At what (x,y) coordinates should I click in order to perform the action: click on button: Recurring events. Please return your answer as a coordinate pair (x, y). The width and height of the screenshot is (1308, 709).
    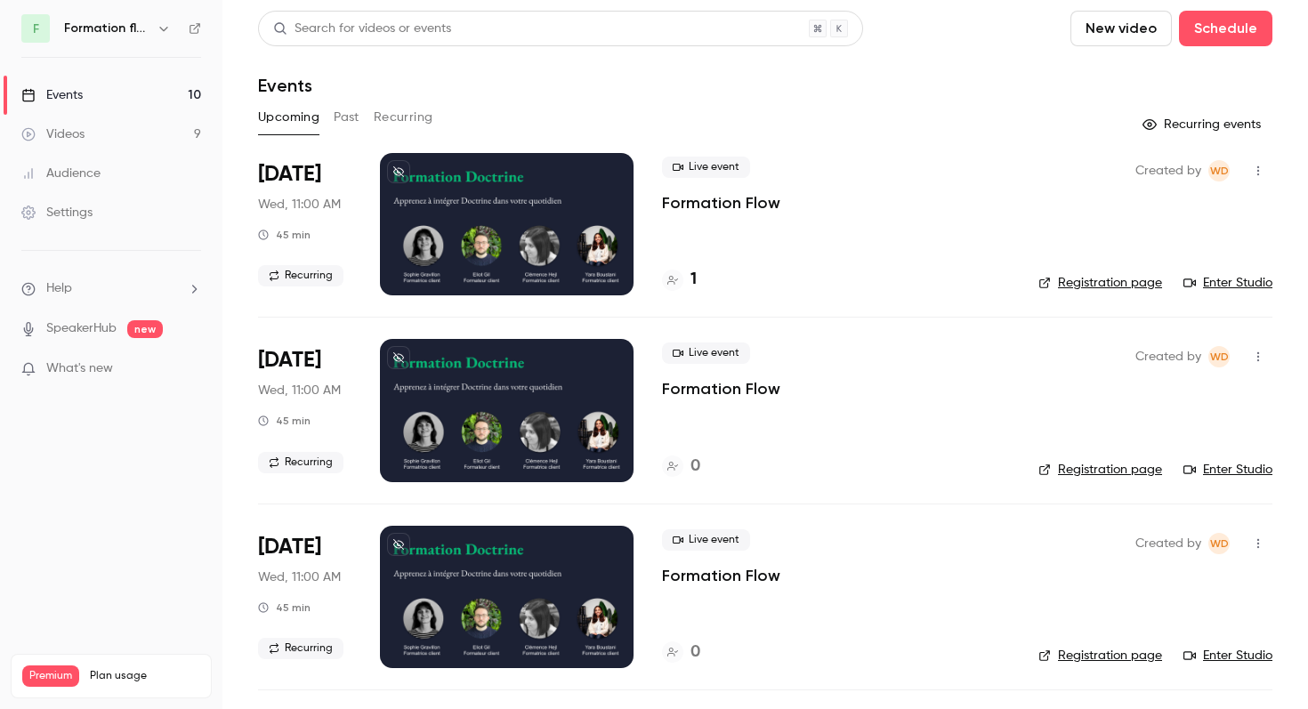
    Looking at the image, I should click on (1203, 125).